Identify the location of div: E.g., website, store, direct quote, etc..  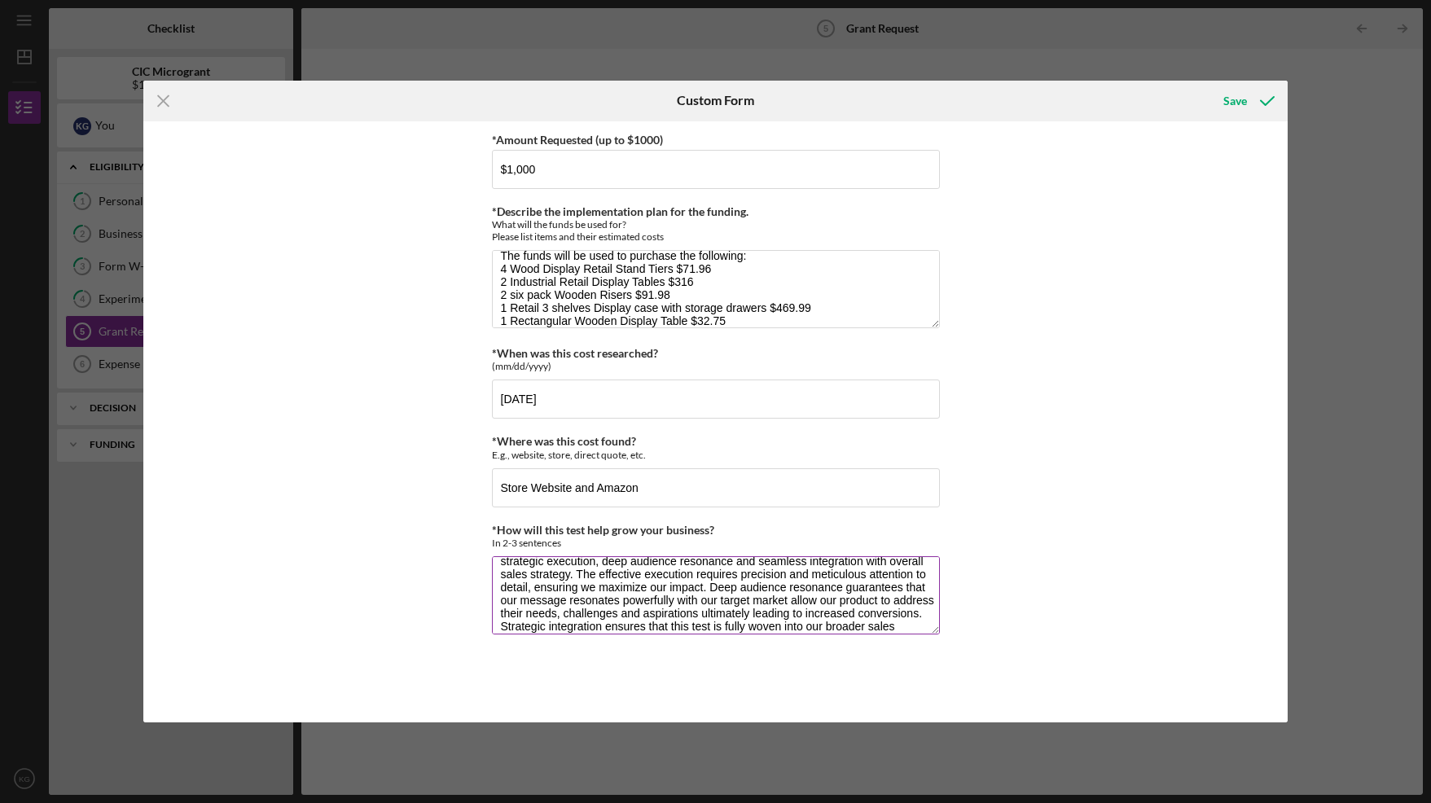
(716, 454).